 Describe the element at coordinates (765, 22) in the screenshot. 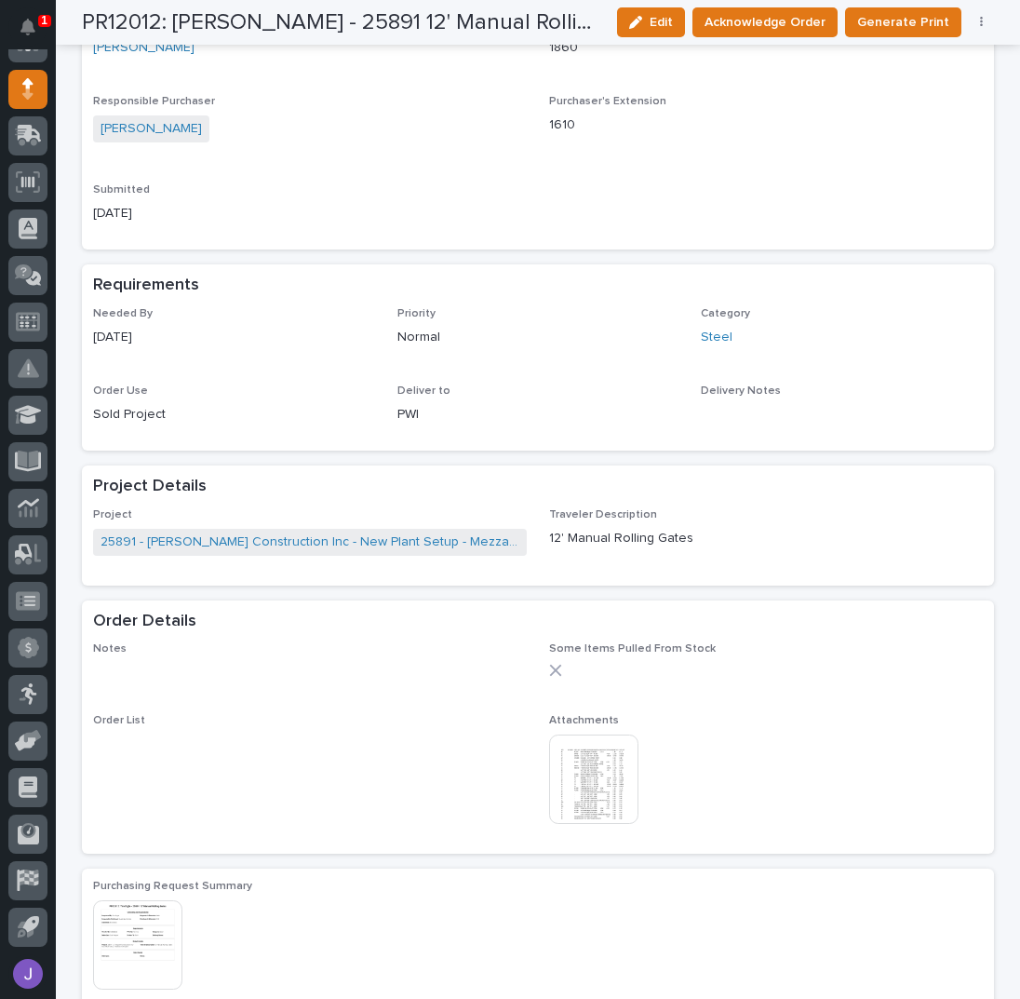

I see `button: Acknowledge Order` at that location.